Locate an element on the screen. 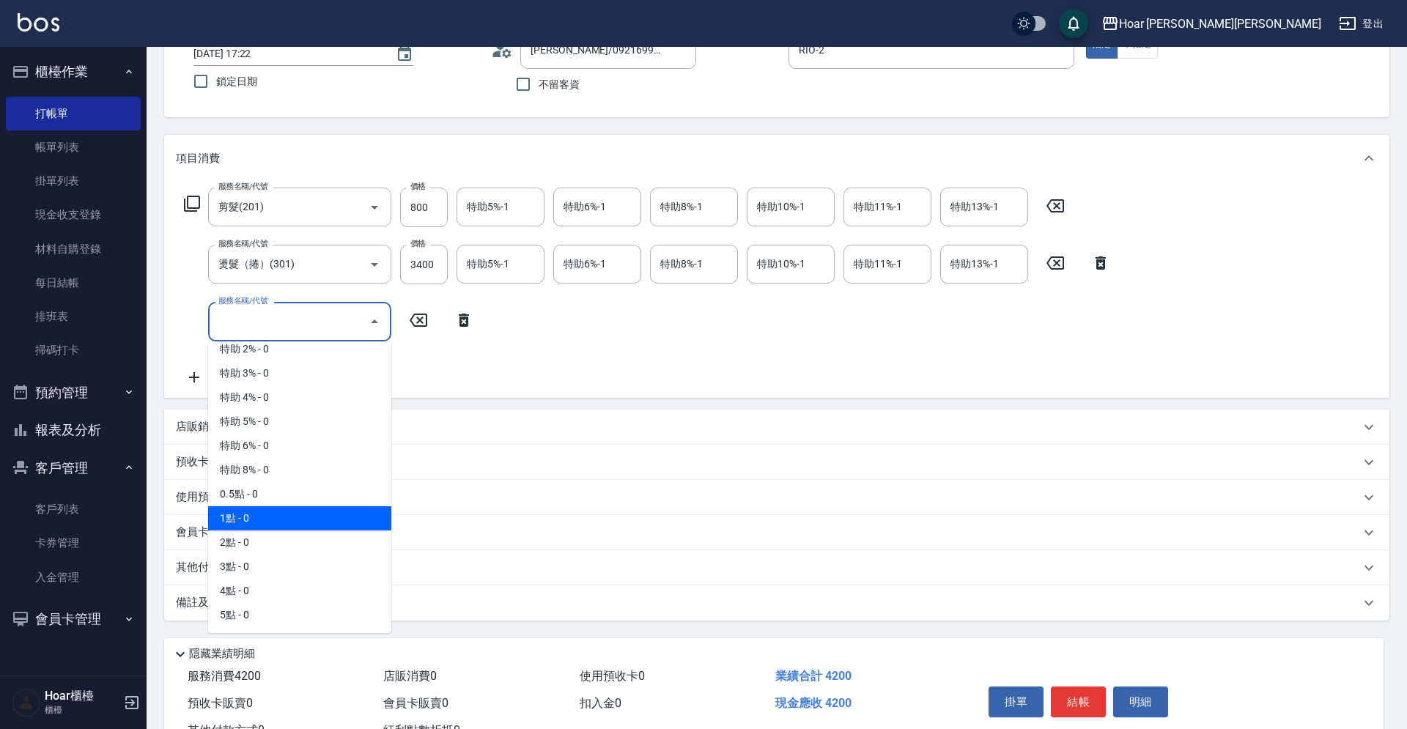 The width and height of the screenshot is (1407, 729). a: 排班表 is located at coordinates (73, 317).